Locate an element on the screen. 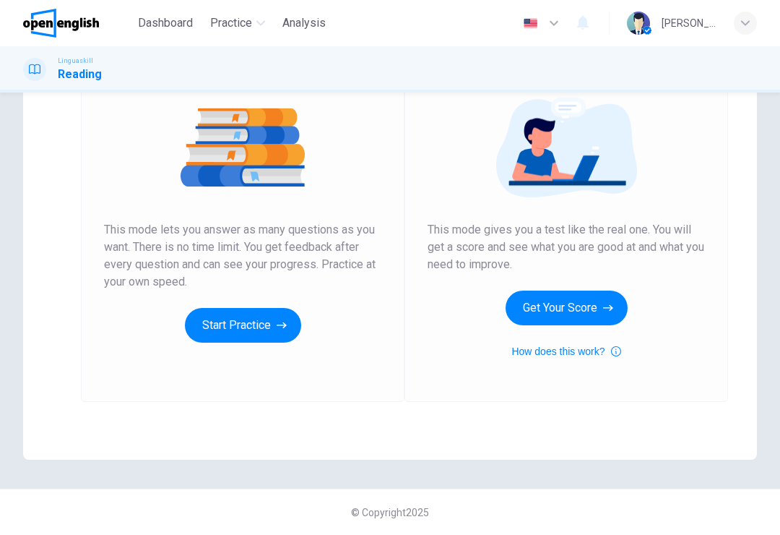 Image resolution: width=780 pixels, height=535 pixels. span: This mode gives you a test like the real one. You will get a score and see what you are good at a... is located at coordinates (566, 247).